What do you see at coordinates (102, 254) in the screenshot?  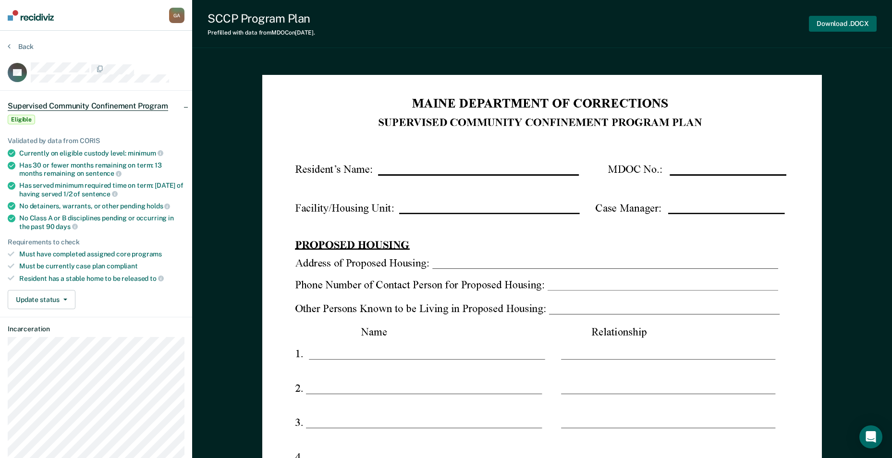 I see `div: Must have completed assigned core` at bounding box center [102, 254].